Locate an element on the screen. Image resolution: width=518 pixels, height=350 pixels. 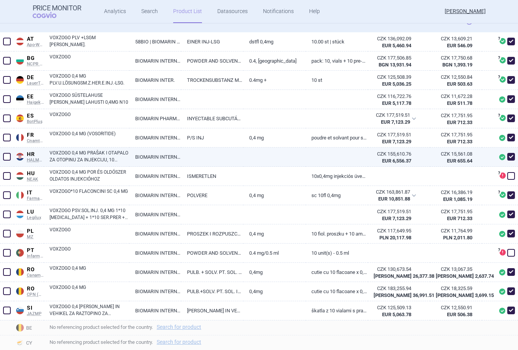
abbr: SP-CAU-010 Německo is located at coordinates (393, 81).